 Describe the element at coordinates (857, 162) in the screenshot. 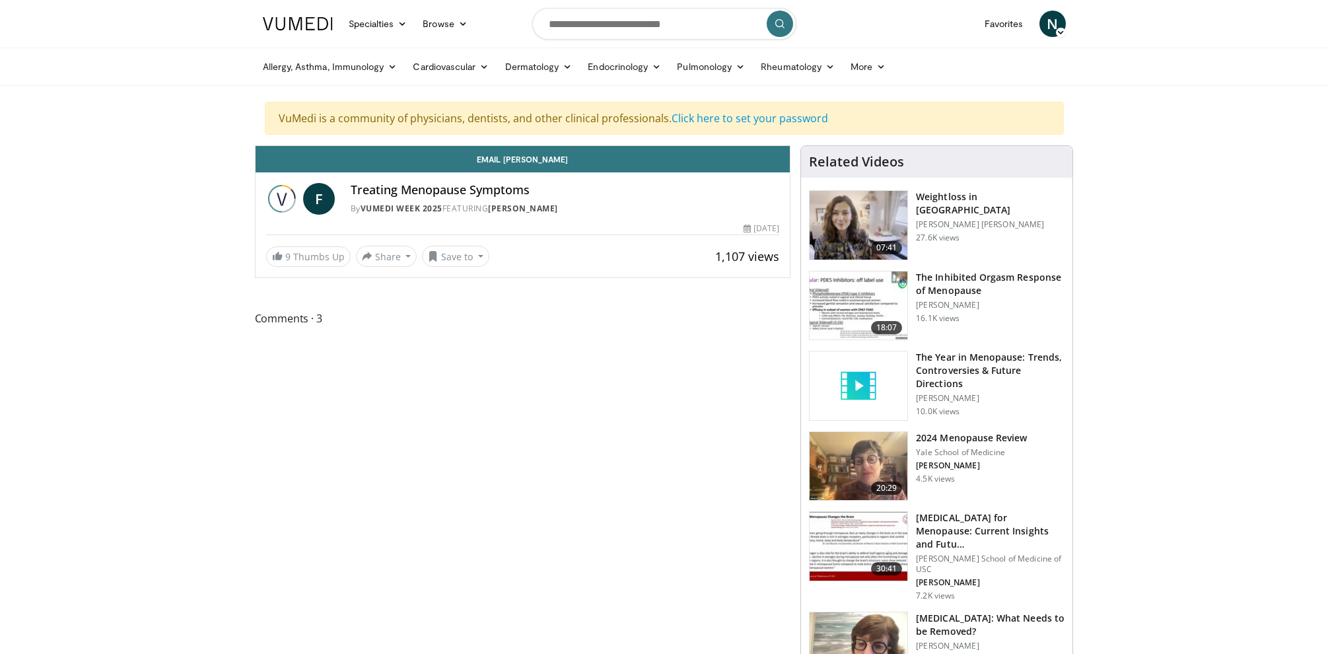

I see `h4: Related Videos` at that location.